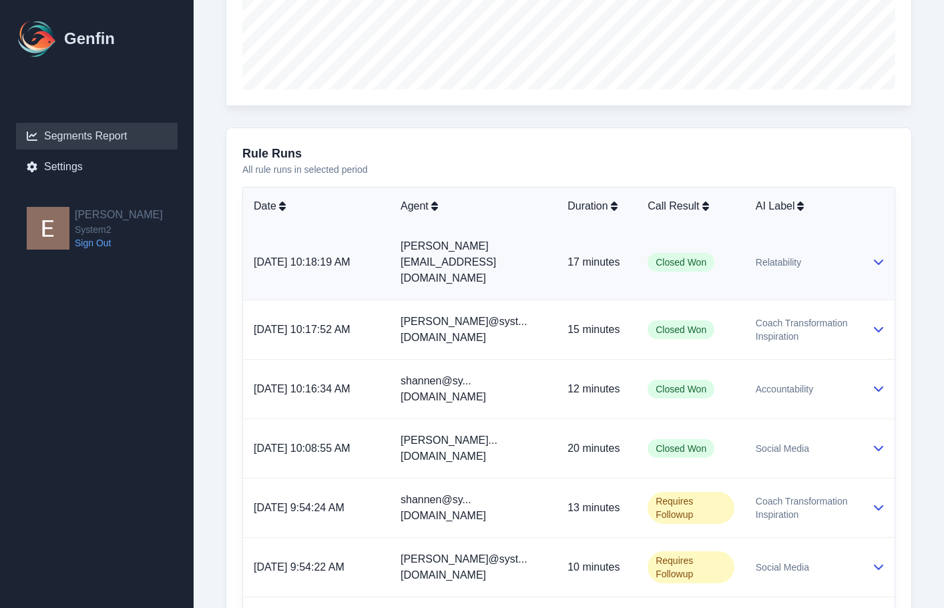  I want to click on h1: Genfin, so click(89, 39).